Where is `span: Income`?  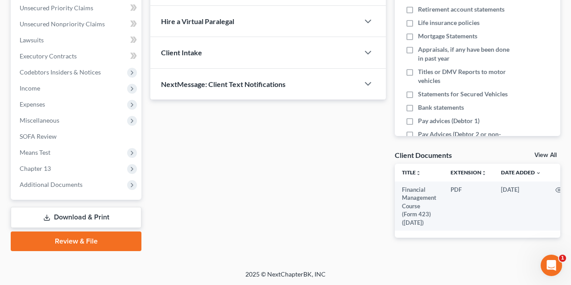
span: Income is located at coordinates (30, 88).